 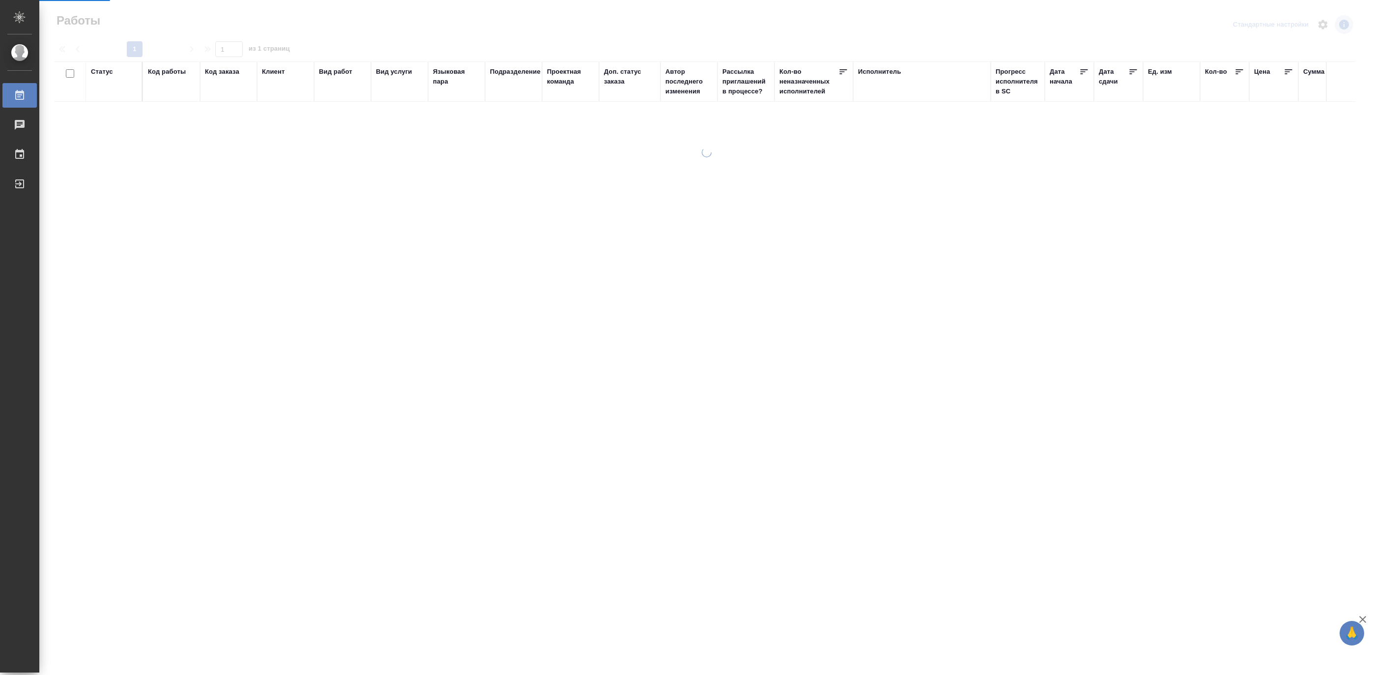 I want to click on div: Рассылка приглашений в процессе?, so click(x=746, y=82).